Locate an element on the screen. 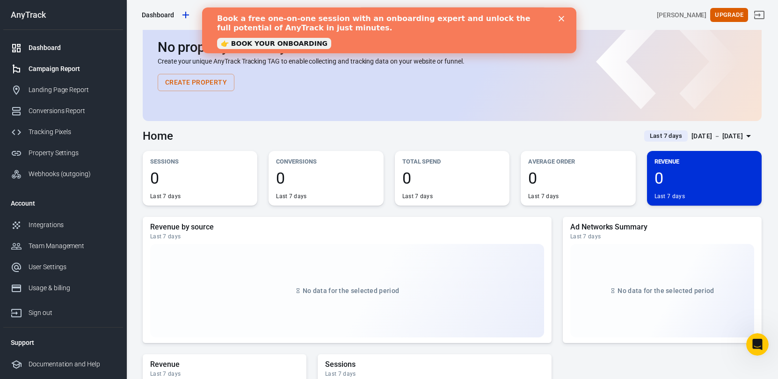  a: Conversions Report is located at coordinates (63, 111).